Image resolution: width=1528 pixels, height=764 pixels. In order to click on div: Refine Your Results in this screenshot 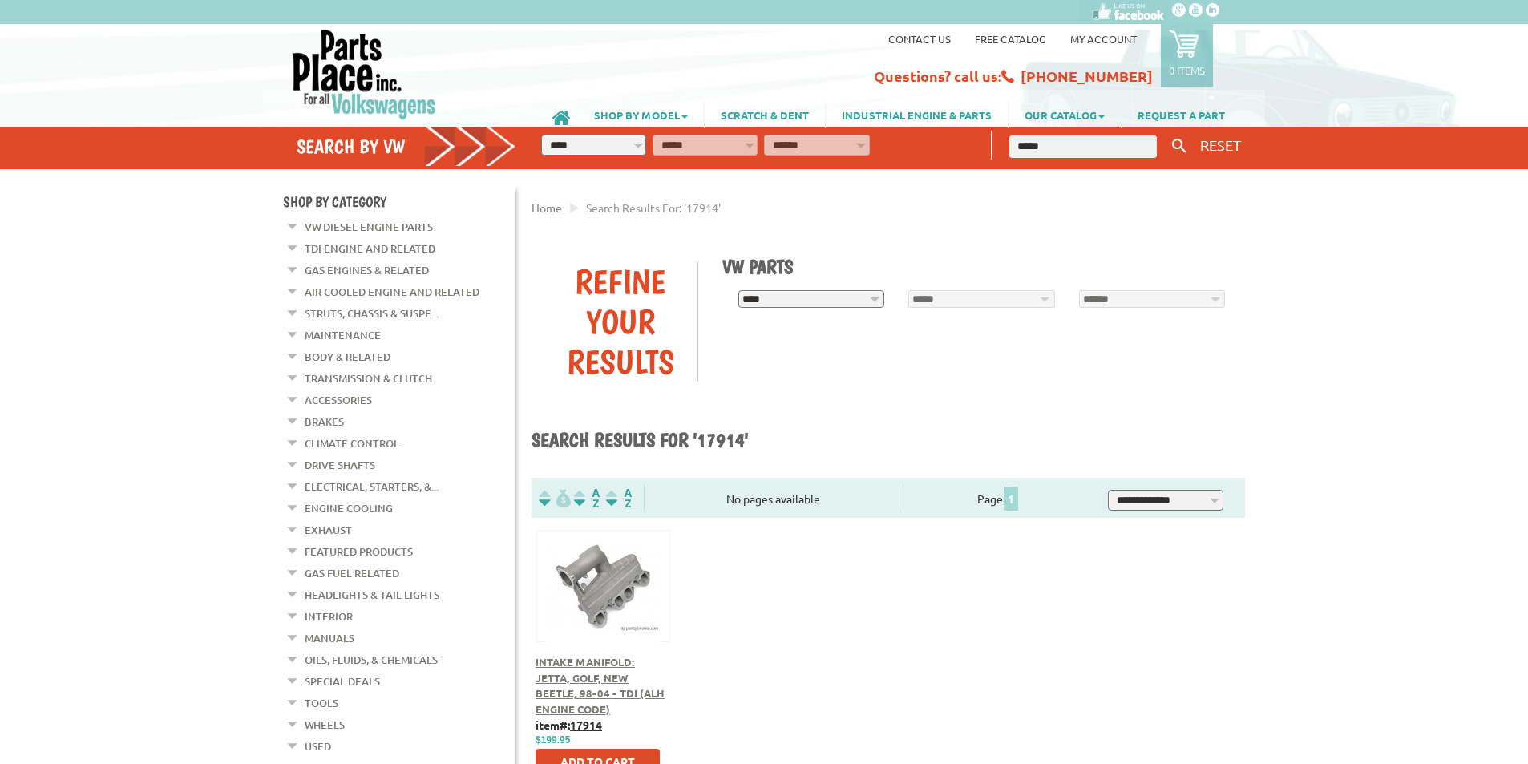, I will do `click(621, 322)`.